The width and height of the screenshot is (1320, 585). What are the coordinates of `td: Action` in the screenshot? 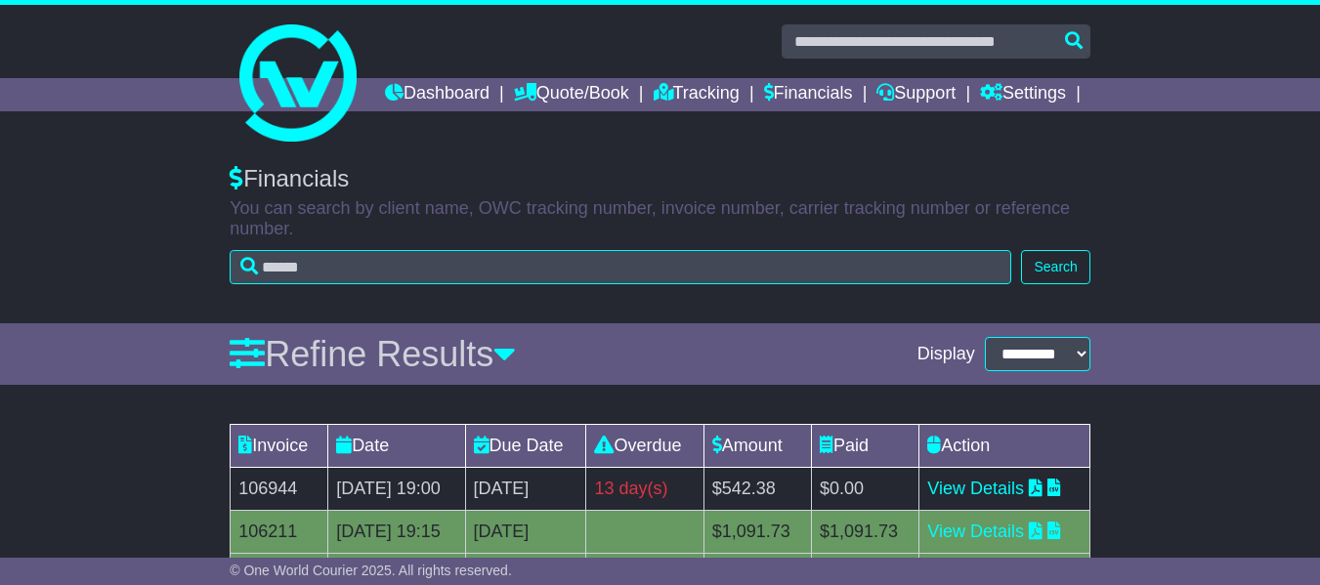 It's located at (1004, 447).